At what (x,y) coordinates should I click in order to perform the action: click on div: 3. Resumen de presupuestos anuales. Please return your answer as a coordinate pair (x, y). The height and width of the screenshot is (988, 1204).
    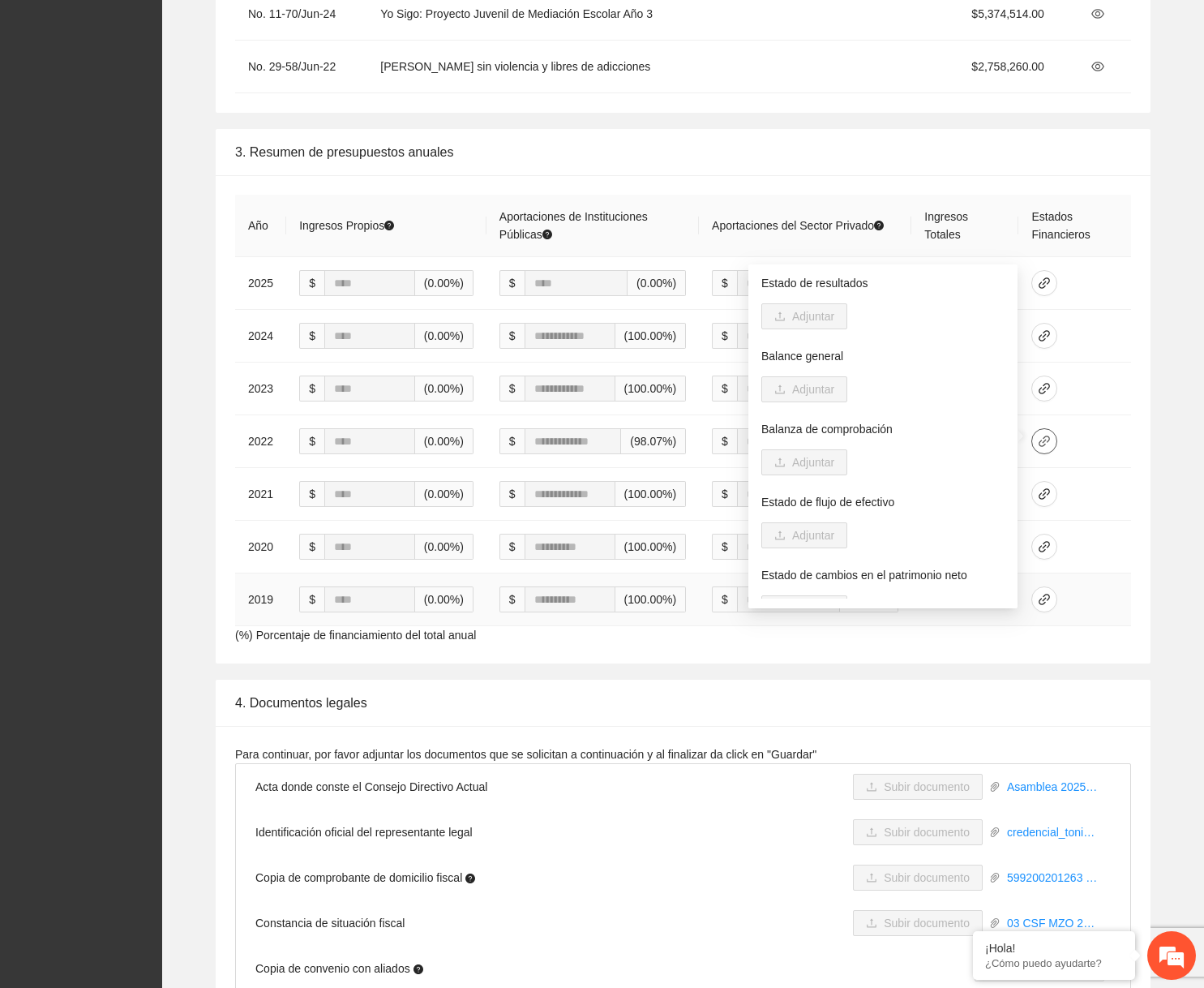
    Looking at the image, I should click on (683, 151).